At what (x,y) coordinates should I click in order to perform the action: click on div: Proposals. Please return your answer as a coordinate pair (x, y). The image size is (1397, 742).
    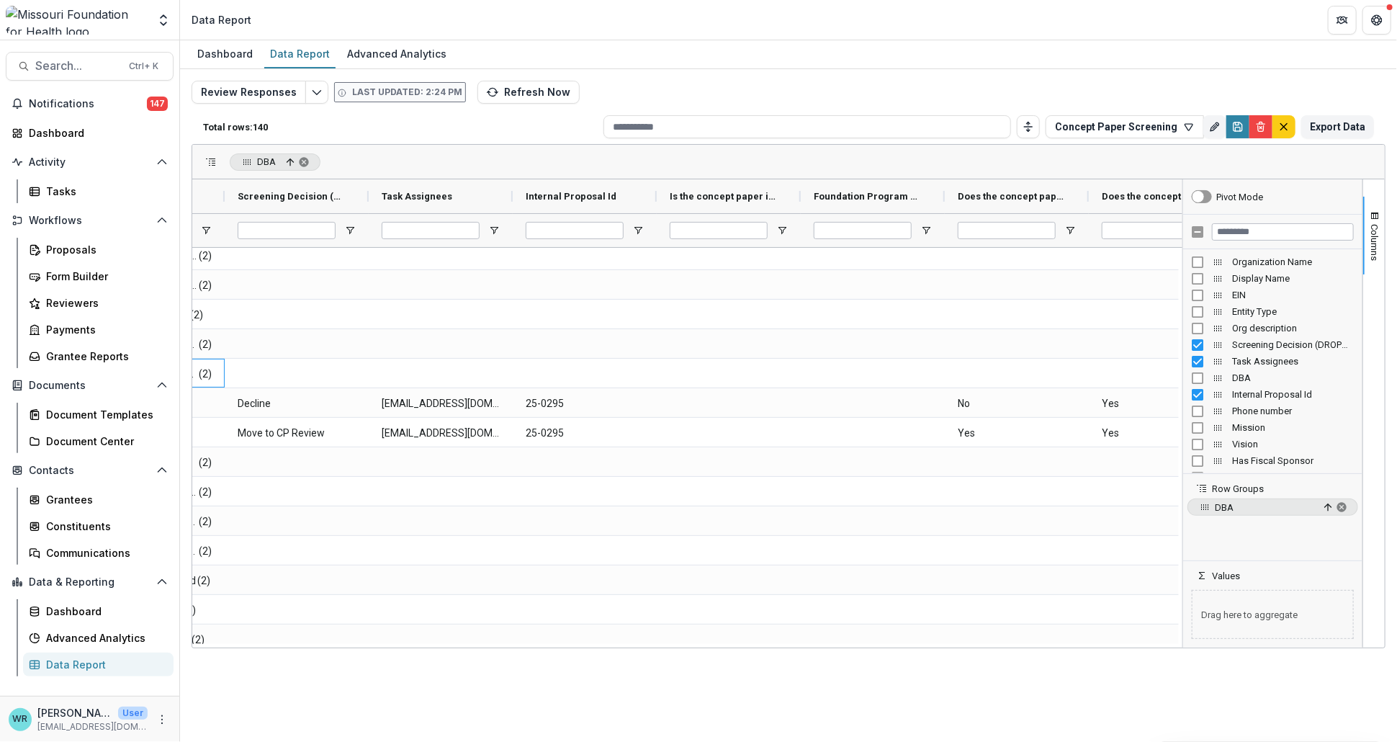
    Looking at the image, I should click on (104, 249).